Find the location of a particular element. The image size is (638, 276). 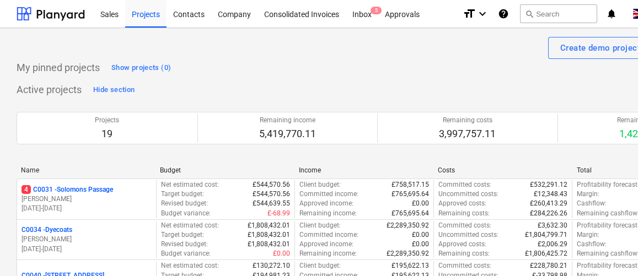

button: Hide section is located at coordinates (114, 90).